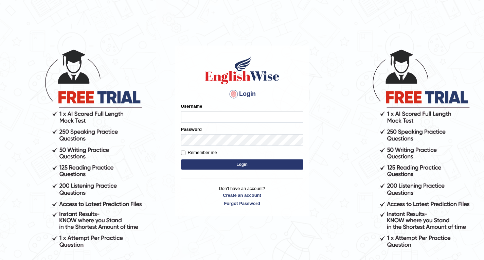  What do you see at coordinates (199, 152) in the screenshot?
I see `label: Remember me` at bounding box center [199, 152].